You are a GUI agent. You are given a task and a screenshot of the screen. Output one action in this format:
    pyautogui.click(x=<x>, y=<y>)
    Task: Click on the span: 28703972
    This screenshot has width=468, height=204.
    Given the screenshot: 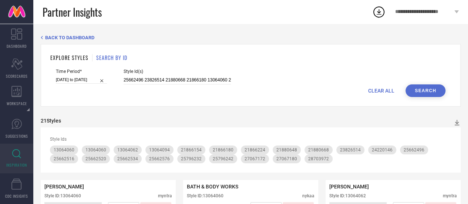 What is the action you would take?
    pyautogui.click(x=319, y=159)
    